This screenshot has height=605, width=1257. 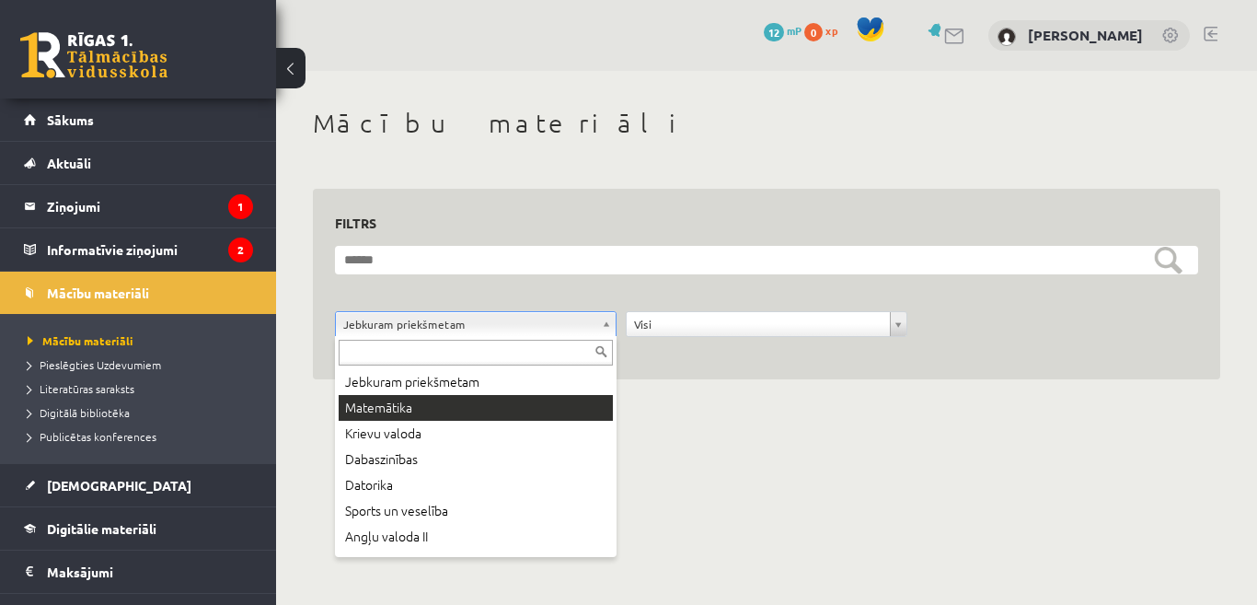 I want to click on div: Sports un veselība, so click(x=476, y=511).